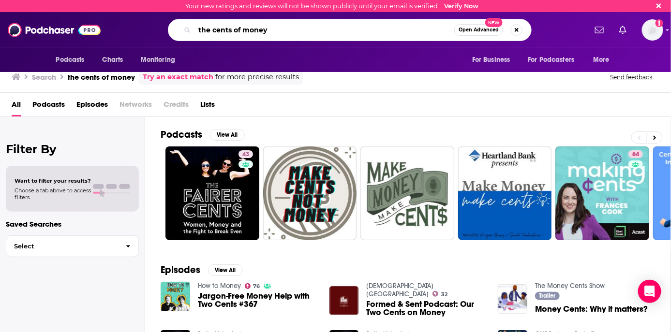 The image size is (671, 332). What do you see at coordinates (208, 106) in the screenshot?
I see `a: Lists` at bounding box center [208, 106].